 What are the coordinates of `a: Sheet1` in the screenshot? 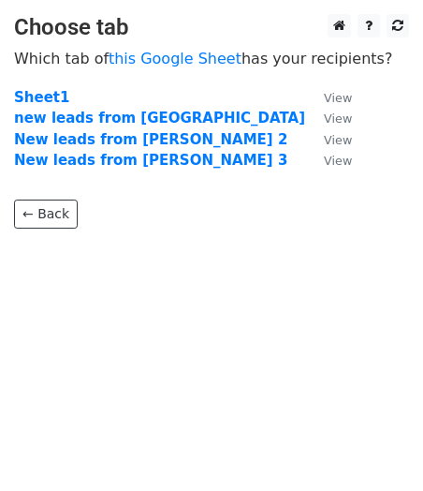 It's located at (41, 97).